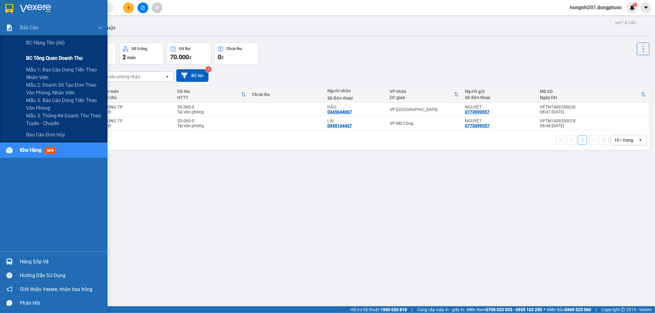  What do you see at coordinates (499, 91) in the screenshot?
I see `div: Người gửi` at bounding box center [499, 91].